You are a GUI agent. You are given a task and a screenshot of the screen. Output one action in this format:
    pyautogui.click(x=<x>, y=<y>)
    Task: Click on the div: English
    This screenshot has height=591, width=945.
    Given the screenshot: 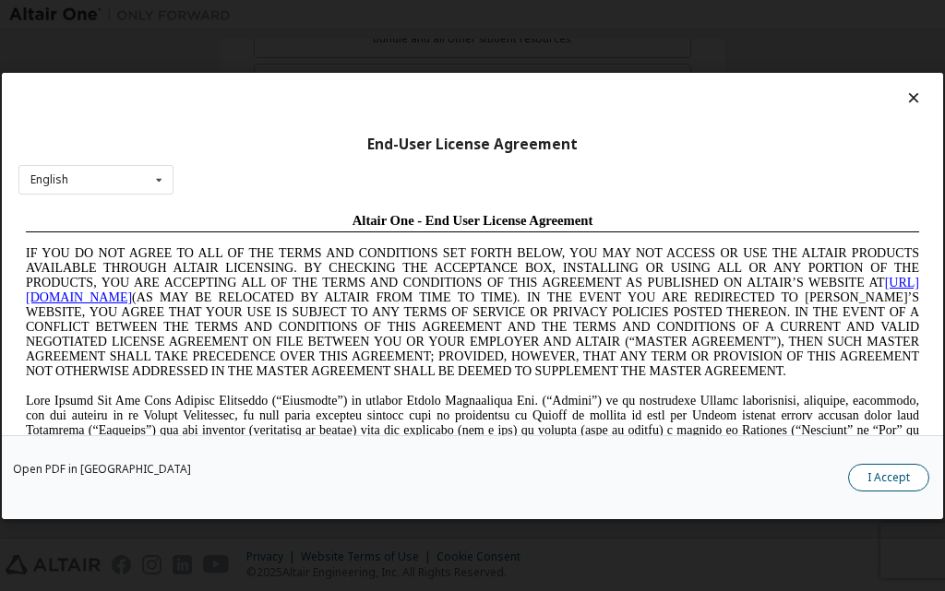 What is the action you would take?
    pyautogui.click(x=49, y=180)
    